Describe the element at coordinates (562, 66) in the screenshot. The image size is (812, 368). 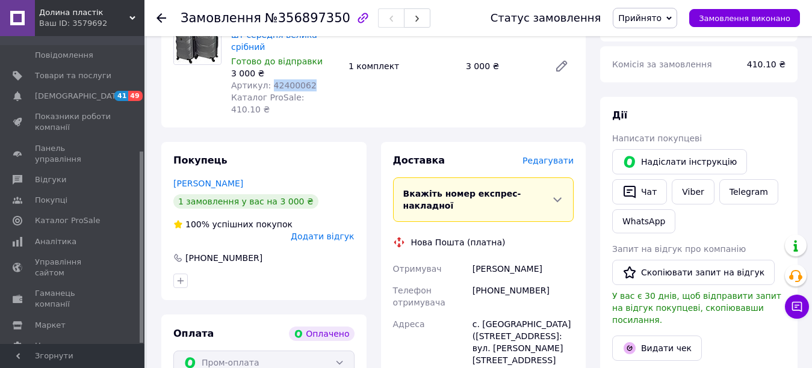
I see `a: Редагувати` at that location.